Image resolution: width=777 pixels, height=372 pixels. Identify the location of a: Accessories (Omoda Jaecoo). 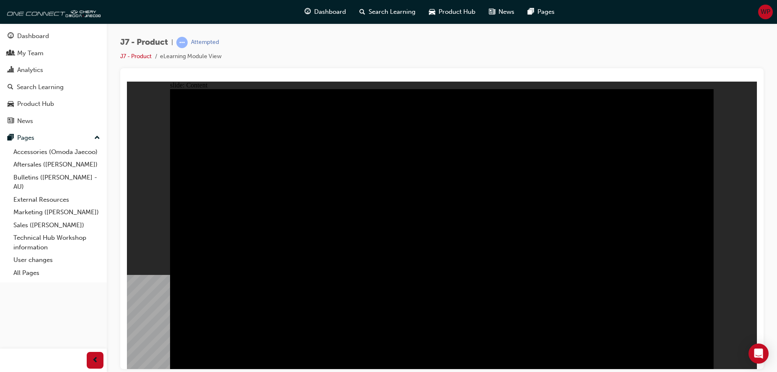
(57, 152).